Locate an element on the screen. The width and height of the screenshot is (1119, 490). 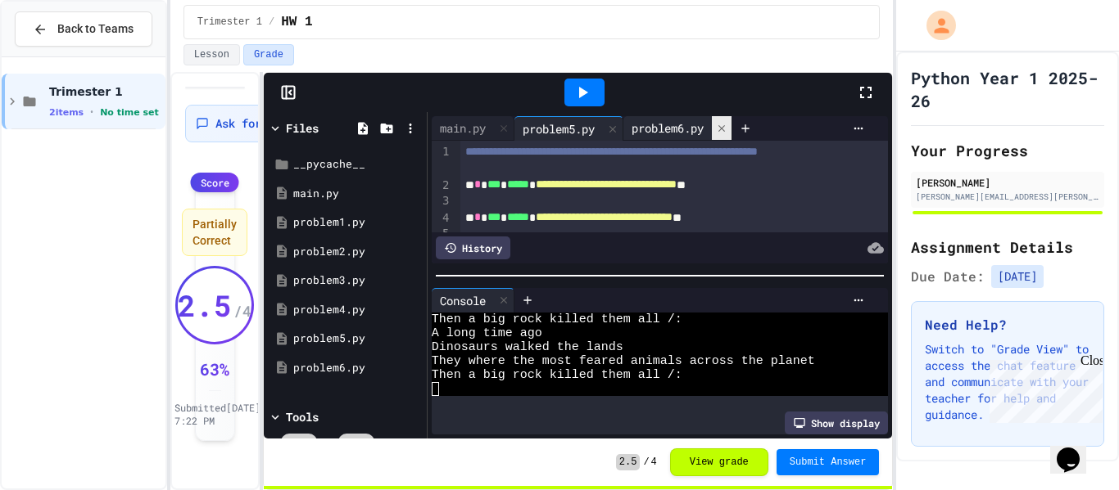
div: __pycache__ is located at coordinates (357, 165).